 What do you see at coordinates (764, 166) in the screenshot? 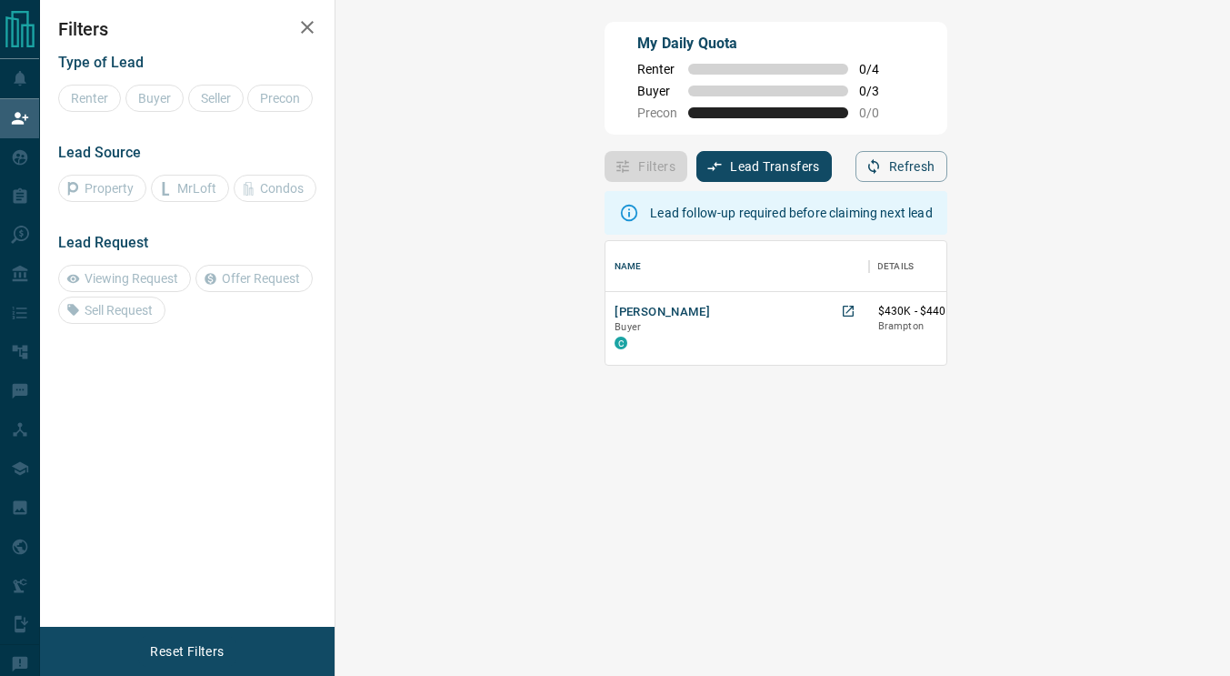
I see `button: Lead Transfers` at bounding box center [764, 166].